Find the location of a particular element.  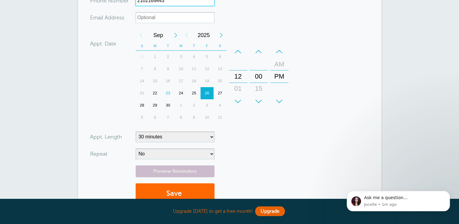

div: Saturday, September 20 is located at coordinates (220, 81).